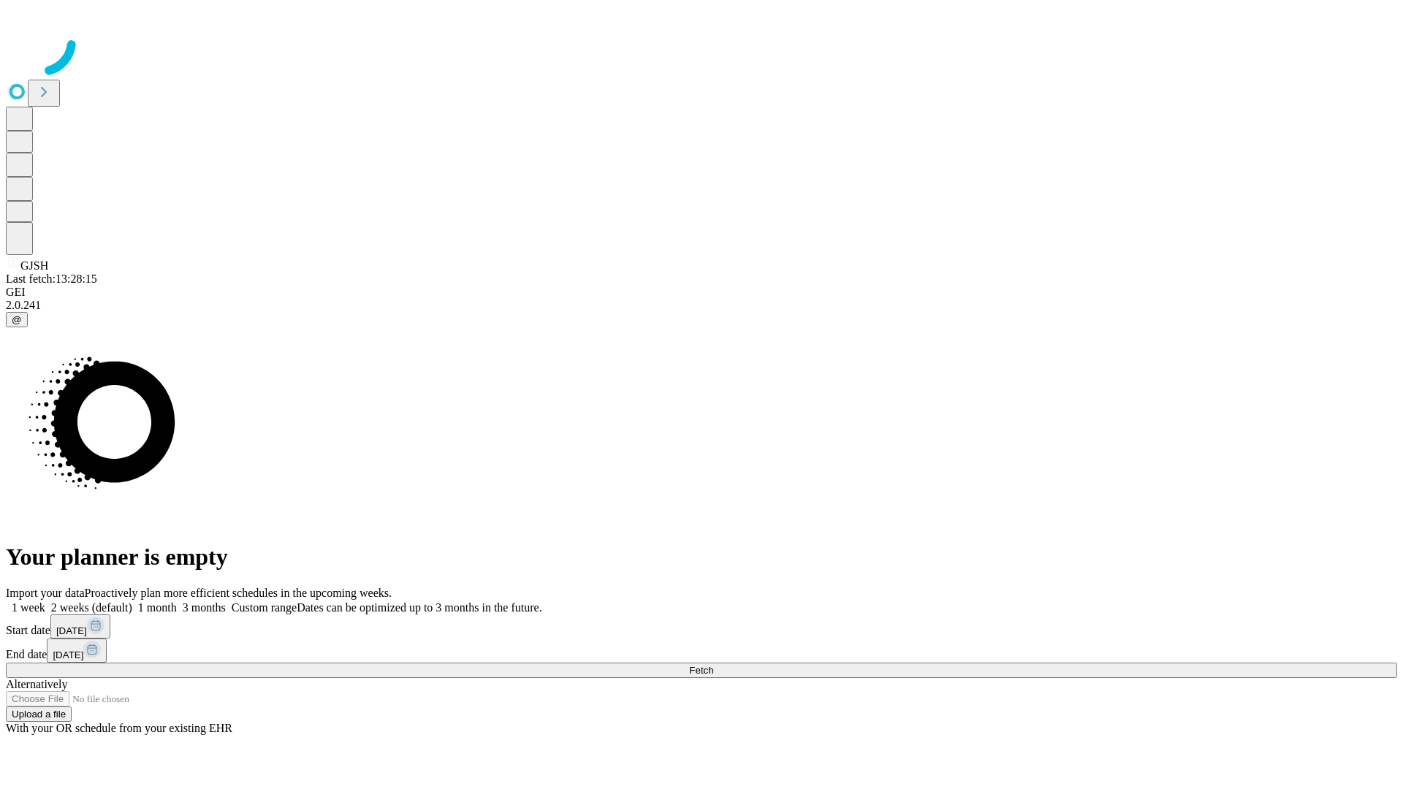 The height and width of the screenshot is (789, 1403). Describe the element at coordinates (51, 278) in the screenshot. I see `span: Last fetch: 13:28:15` at that location.